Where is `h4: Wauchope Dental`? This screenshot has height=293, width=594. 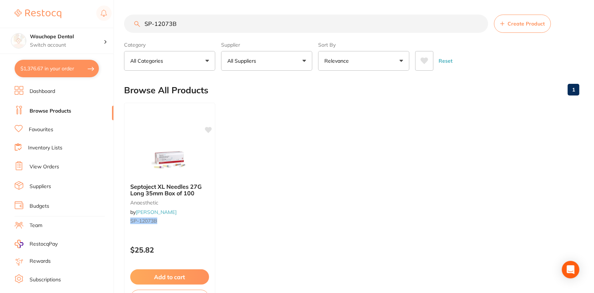
h4: Wauchope Dental is located at coordinates (67, 37).